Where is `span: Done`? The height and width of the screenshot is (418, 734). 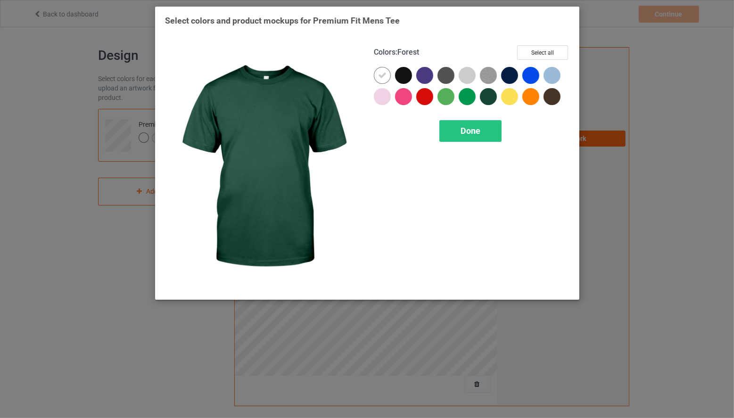
span: Done is located at coordinates (470, 131).